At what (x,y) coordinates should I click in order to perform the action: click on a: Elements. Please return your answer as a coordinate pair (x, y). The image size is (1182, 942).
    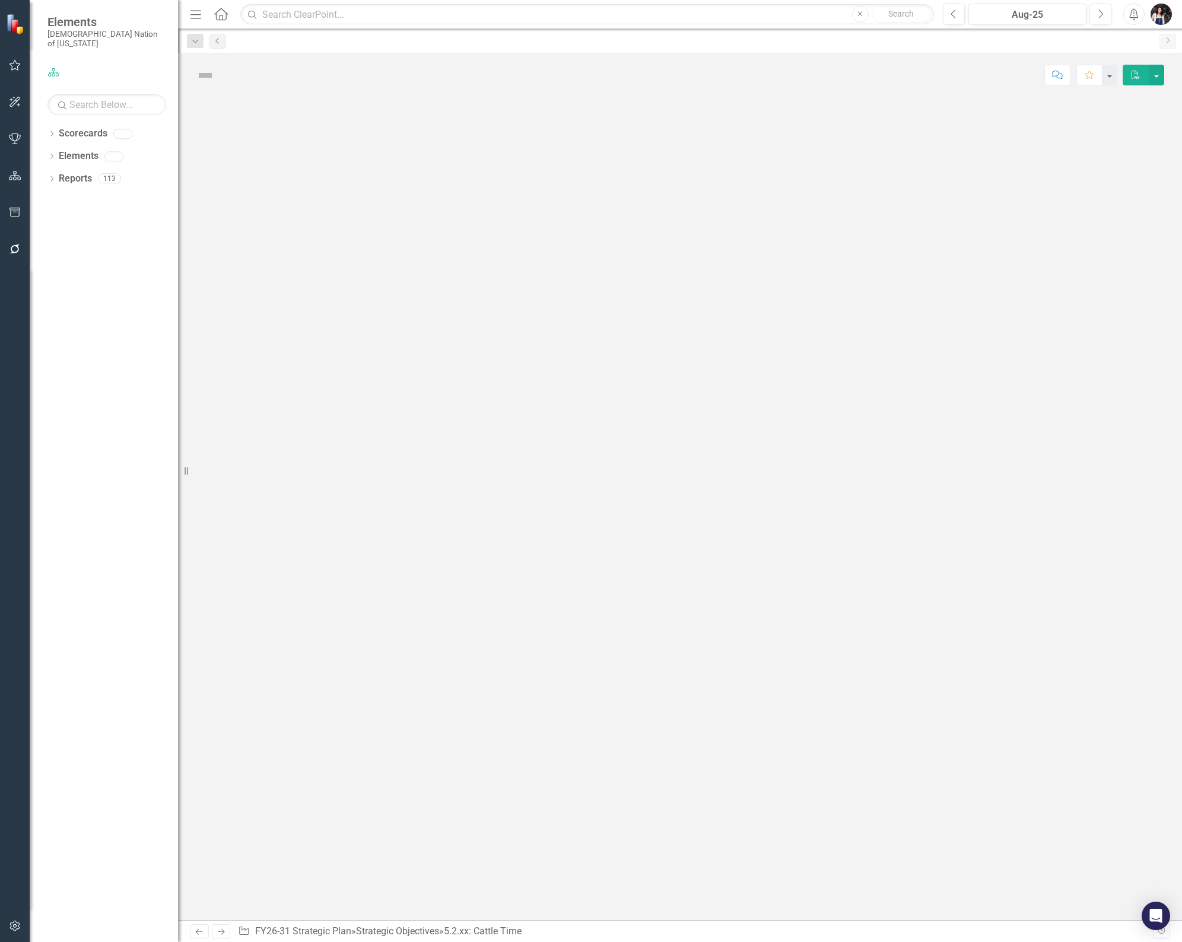
    Looking at the image, I should click on (78, 156).